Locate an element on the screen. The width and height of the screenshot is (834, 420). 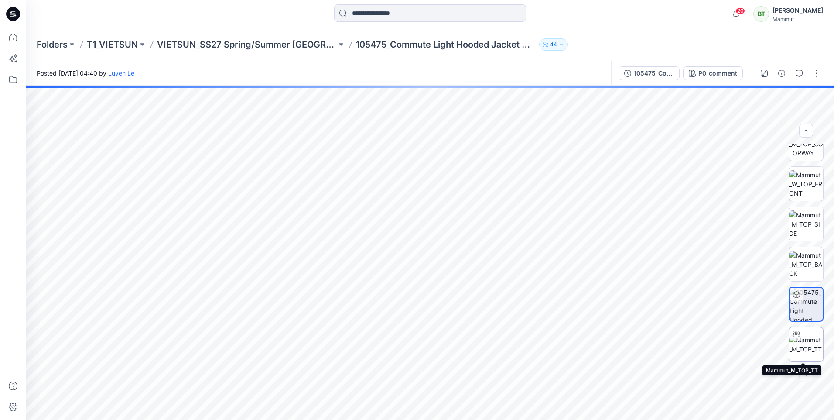
p: Folders is located at coordinates (52, 45).